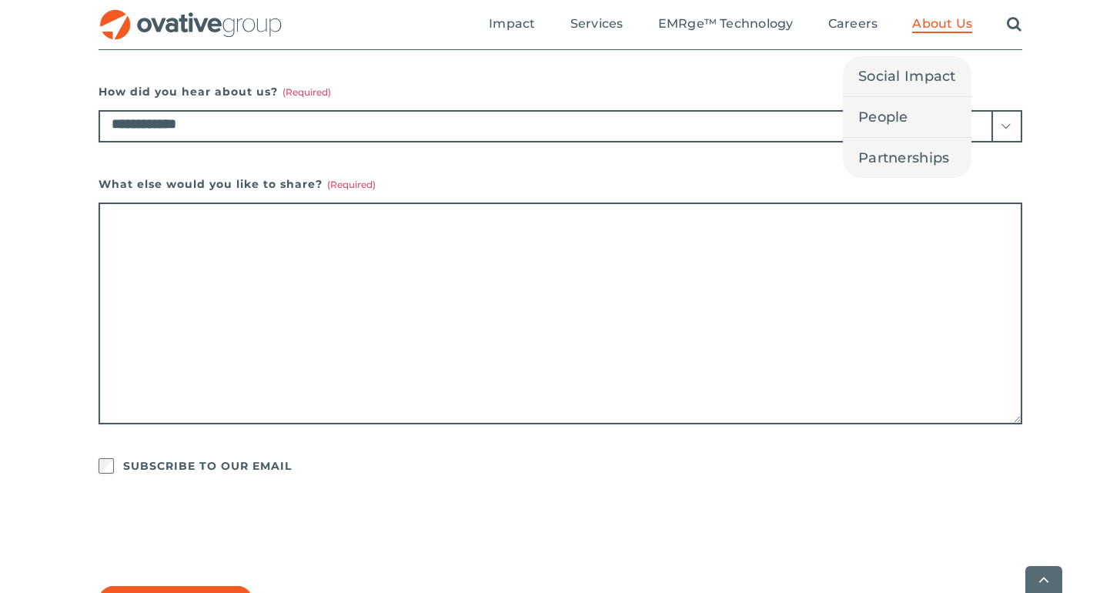  I want to click on a: OG_Full_horizontal_RGB, so click(191, 15).